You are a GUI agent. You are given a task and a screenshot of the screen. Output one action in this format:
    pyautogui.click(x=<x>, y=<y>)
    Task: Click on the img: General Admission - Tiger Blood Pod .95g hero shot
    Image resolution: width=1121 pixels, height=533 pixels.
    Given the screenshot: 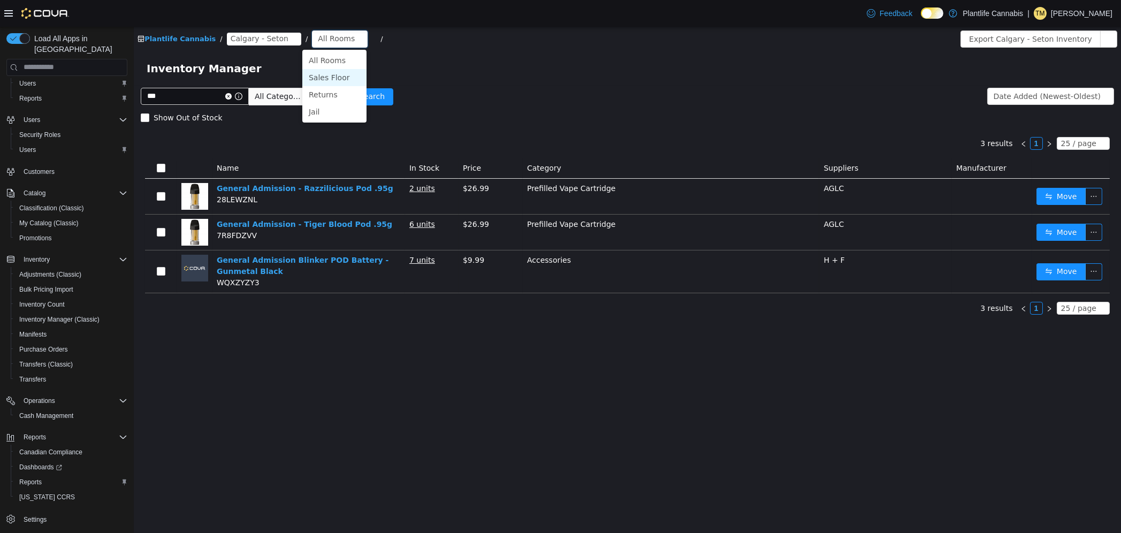 What is the action you would take?
    pyautogui.click(x=61, y=206)
    